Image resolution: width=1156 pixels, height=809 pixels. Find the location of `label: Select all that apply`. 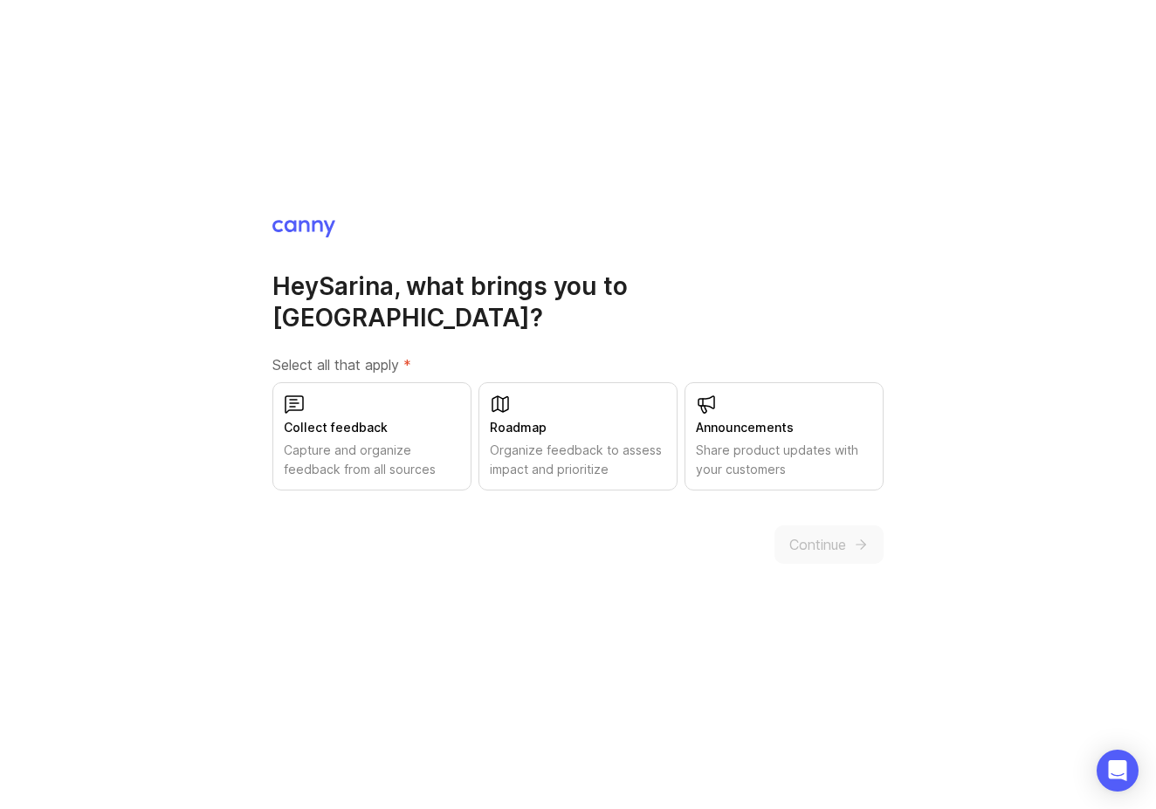

label: Select all that apply is located at coordinates (578, 365).